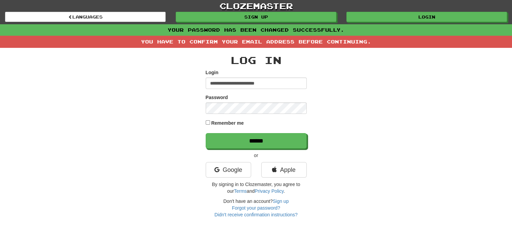 Image resolution: width=512 pixels, height=246 pixels. I want to click on a: Apple, so click(284, 170).